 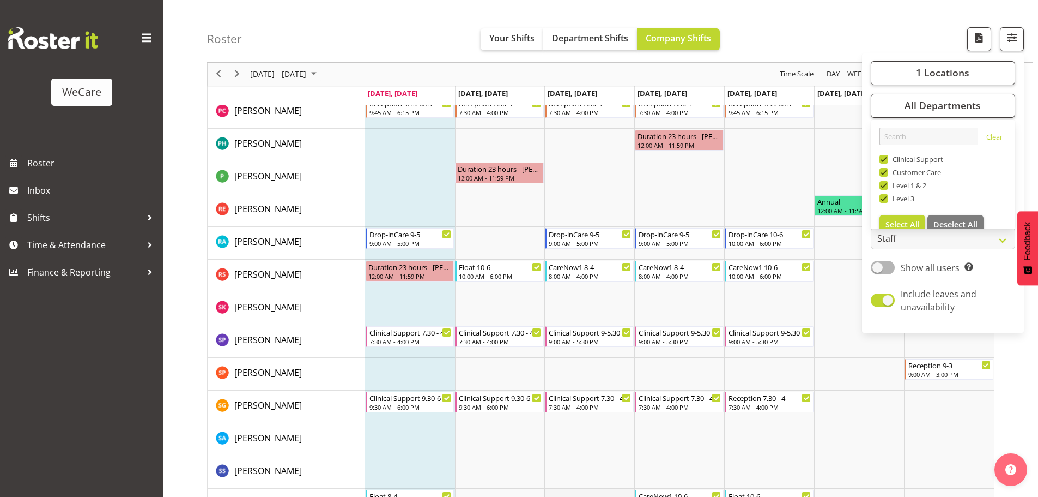 What do you see at coordinates (410, 336) in the screenshot?
I see `div: Sabnam Pun"s event - Clinical Support 7.30 - 4 Begin From Monday, August 11, 2025 at 7:30:00 AM G...` at bounding box center [410, 336].